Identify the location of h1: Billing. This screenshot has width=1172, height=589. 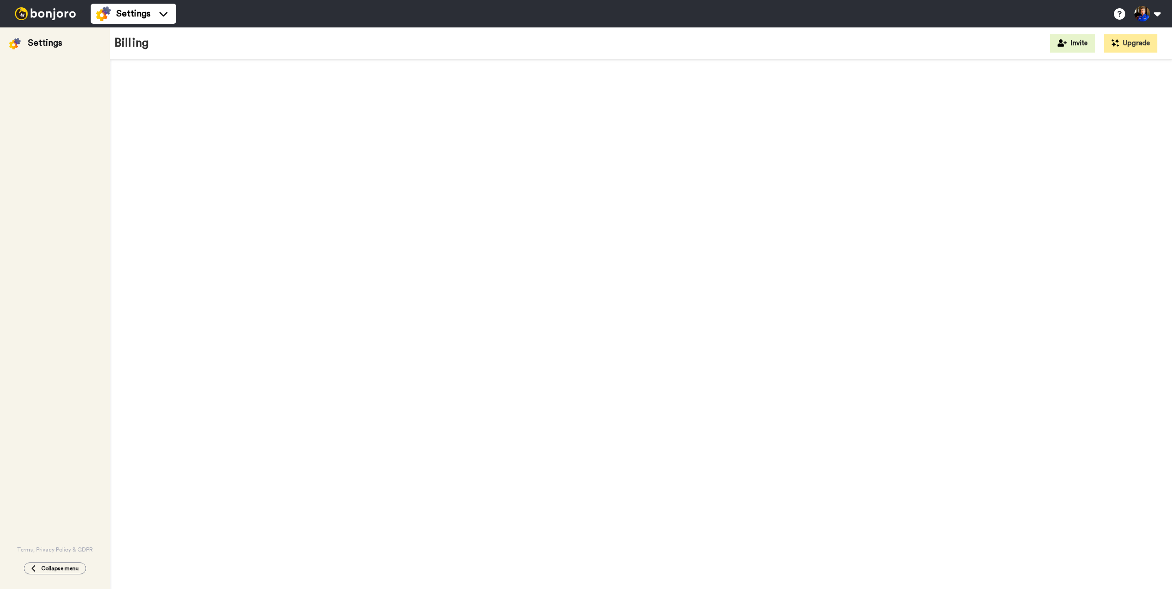
(131, 43).